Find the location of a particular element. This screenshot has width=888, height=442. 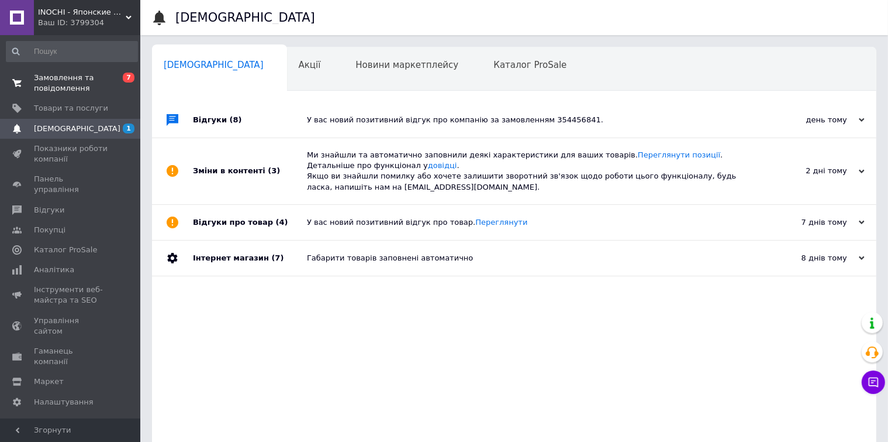

span: Управління сайтом is located at coordinates (71, 326).